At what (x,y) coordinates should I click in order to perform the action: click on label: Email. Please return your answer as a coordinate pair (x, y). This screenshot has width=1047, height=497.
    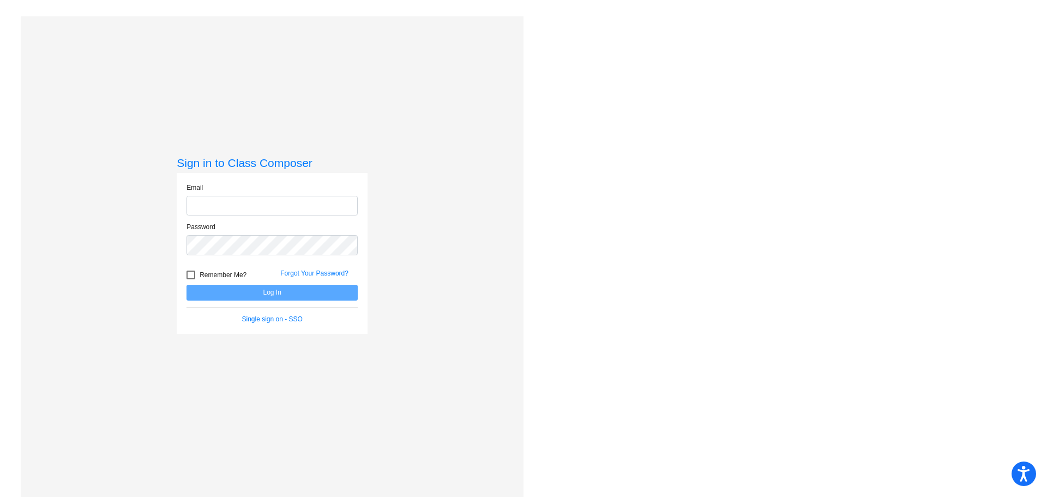
    Looking at the image, I should click on (195, 188).